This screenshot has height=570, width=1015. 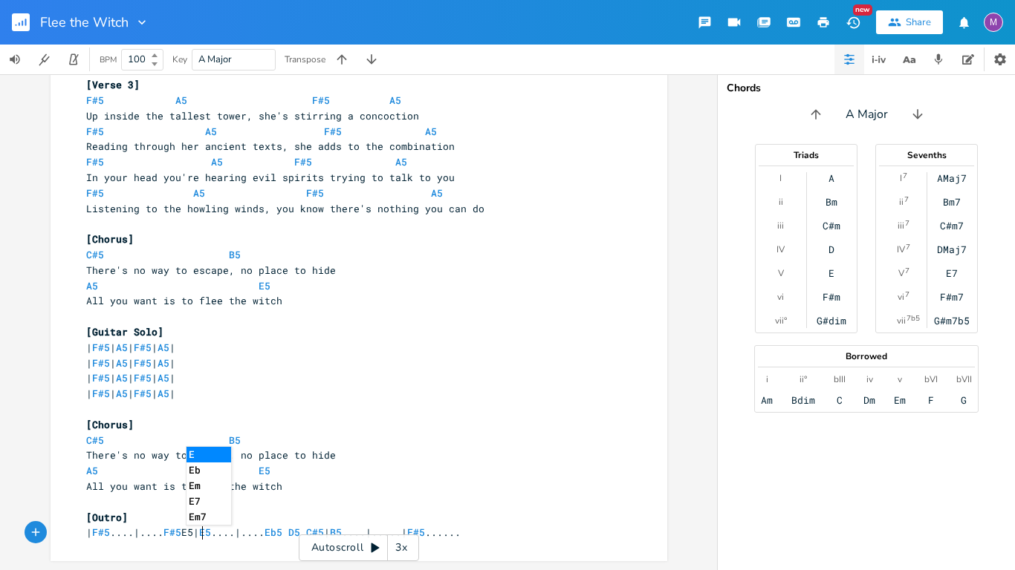 What do you see at coordinates (273, 533) in the screenshot?
I see `span: | ....|.... E5| ....|.... | ....|.....| ......` at bounding box center [273, 533].